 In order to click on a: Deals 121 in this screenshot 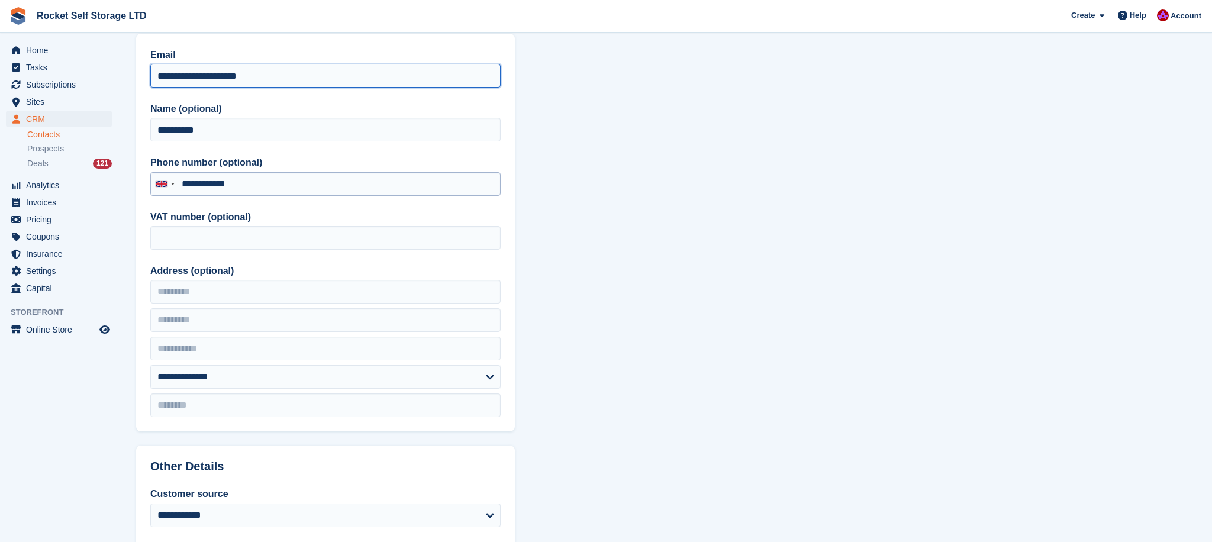, I will do `click(69, 163)`.